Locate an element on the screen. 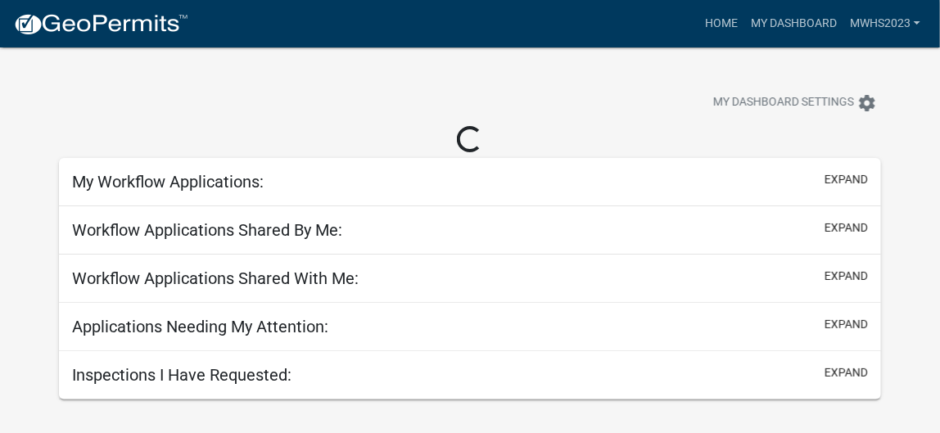  button: My Dashboard Settingssettings is located at coordinates (795, 102).